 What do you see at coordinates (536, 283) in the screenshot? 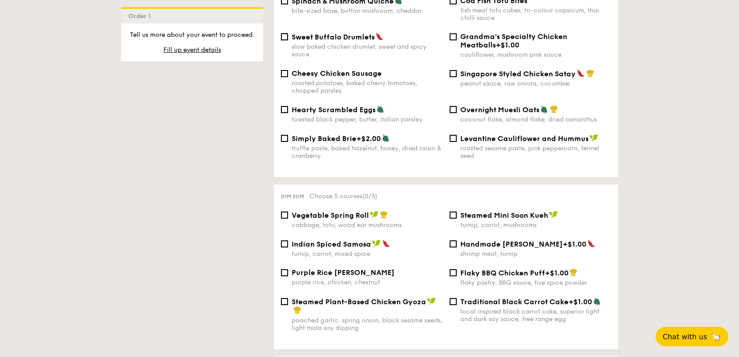
I see `div: flaky pastry, BBQ sauce, five spice powder` at bounding box center [536, 283].